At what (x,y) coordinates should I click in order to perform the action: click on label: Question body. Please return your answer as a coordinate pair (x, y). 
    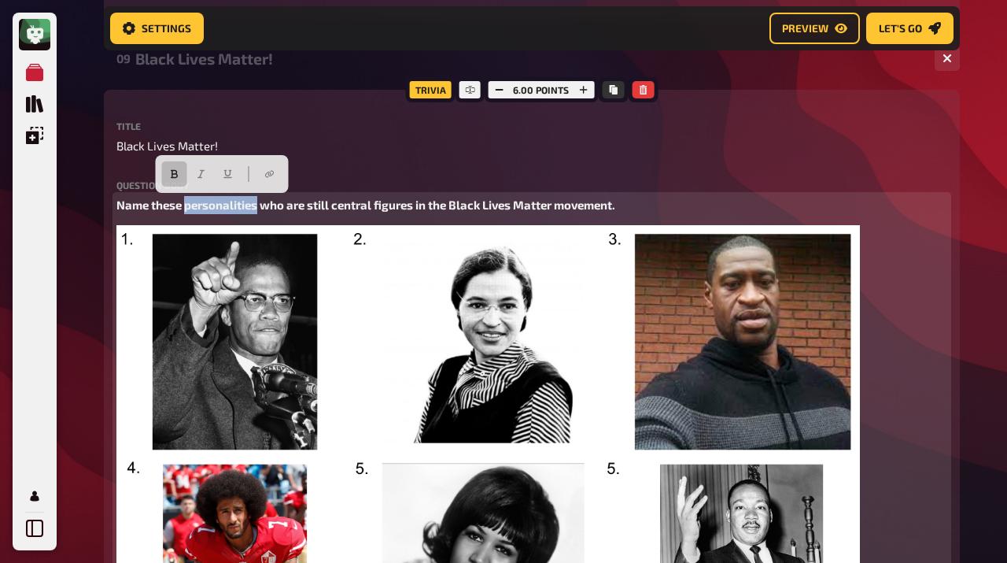
    Looking at the image, I should click on (532, 185).